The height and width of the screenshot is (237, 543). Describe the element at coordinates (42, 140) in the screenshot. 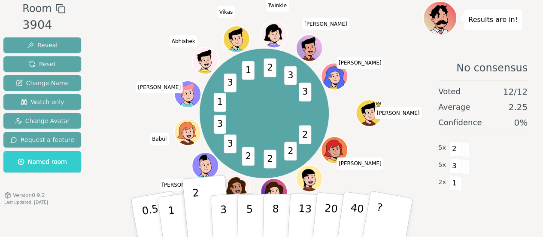

I see `button: Request a feature` at that location.